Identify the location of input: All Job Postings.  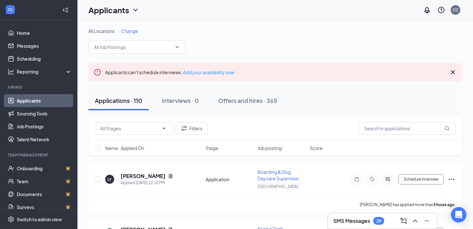
(133, 47).